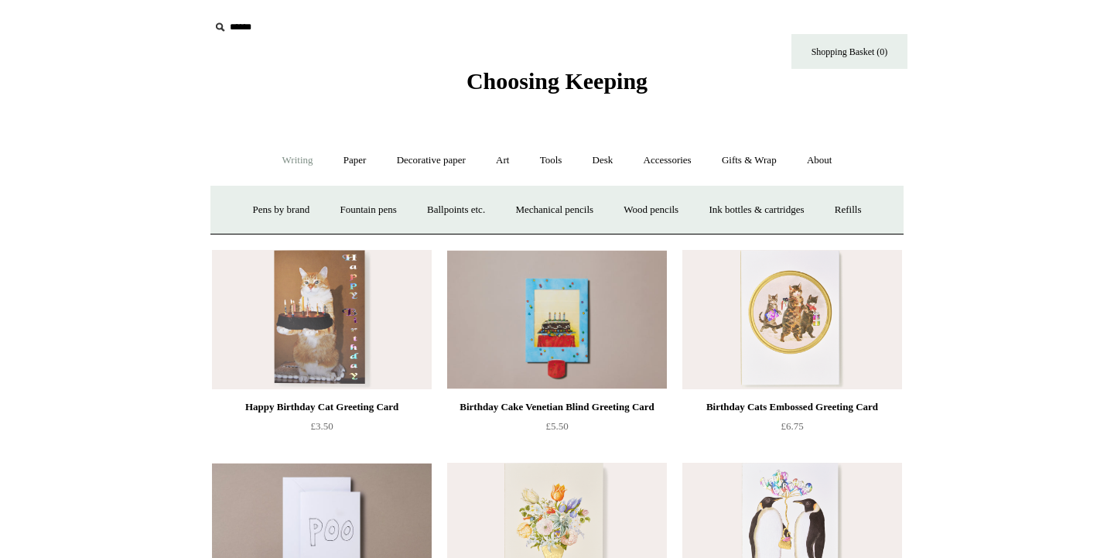 The height and width of the screenshot is (558, 1114). I want to click on a: Pens by brand, so click(282, 210).